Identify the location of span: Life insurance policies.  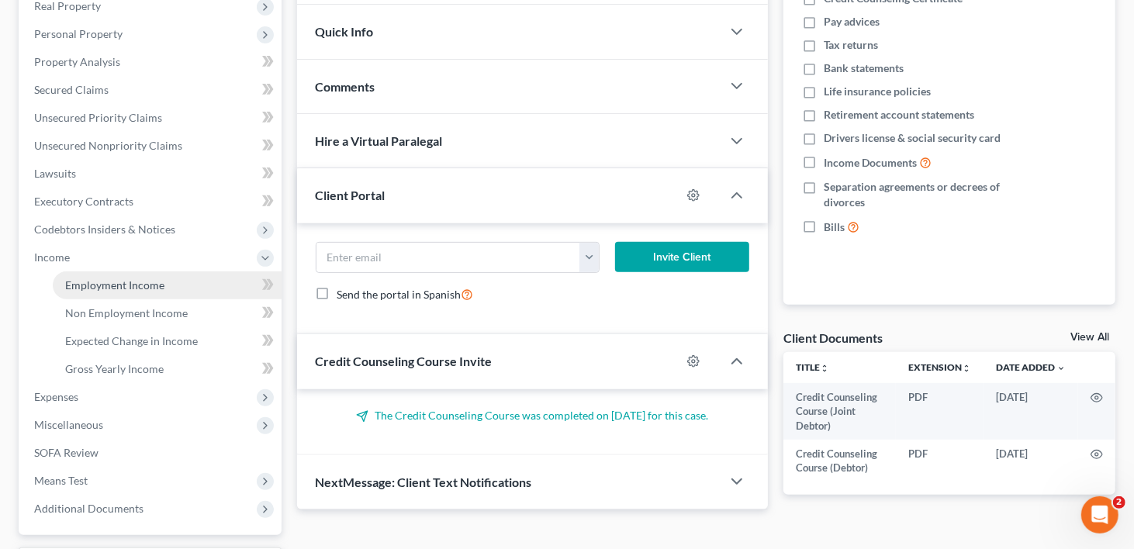
(877, 92).